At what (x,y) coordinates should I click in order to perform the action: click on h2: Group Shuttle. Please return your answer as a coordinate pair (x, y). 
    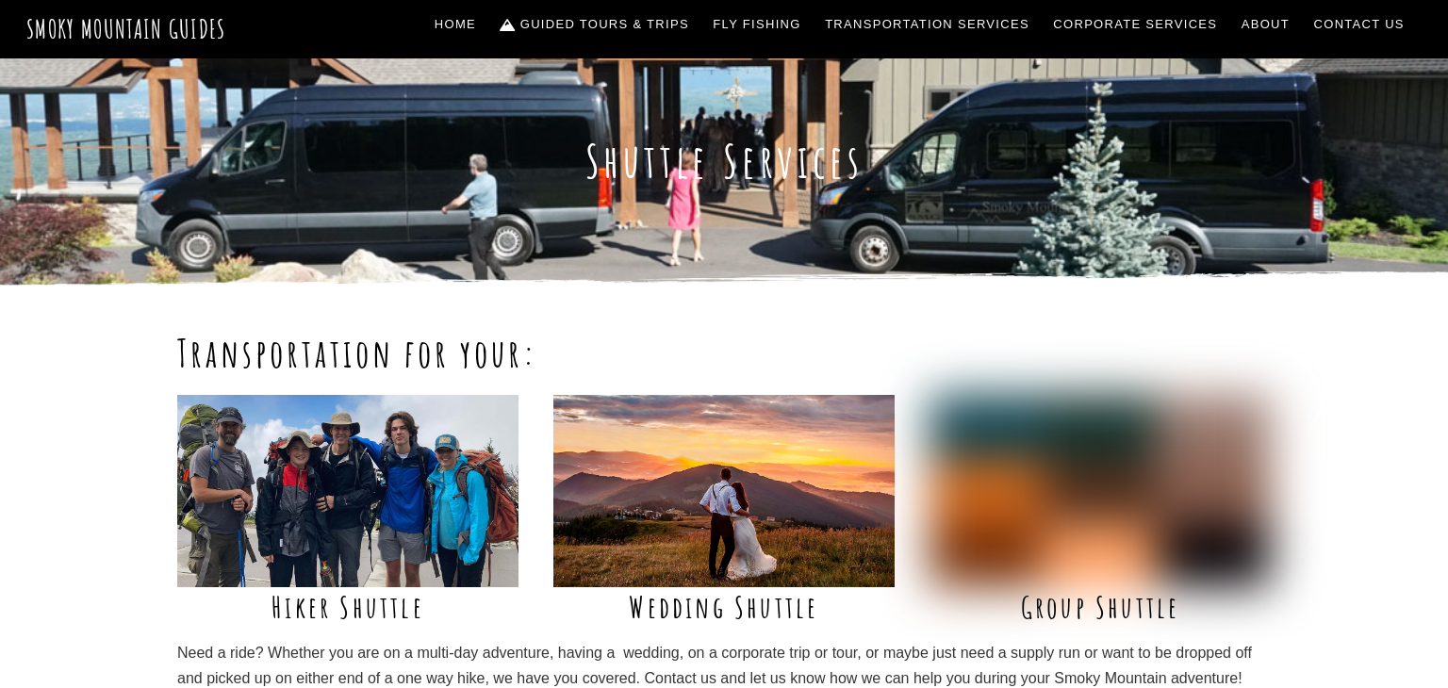
    Looking at the image, I should click on (1100, 607).